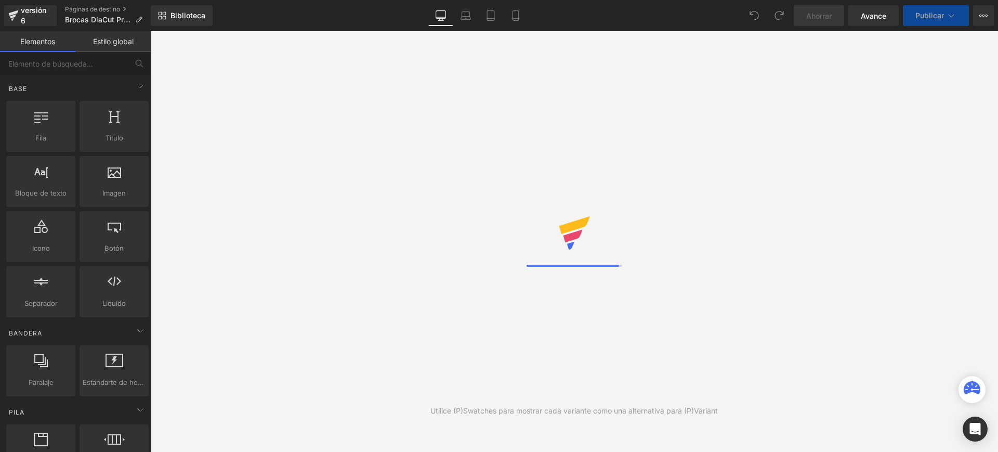 The width and height of the screenshot is (998, 452). Describe the element at coordinates (181, 16) in the screenshot. I see `a: Nueva Biblioteca` at that location.